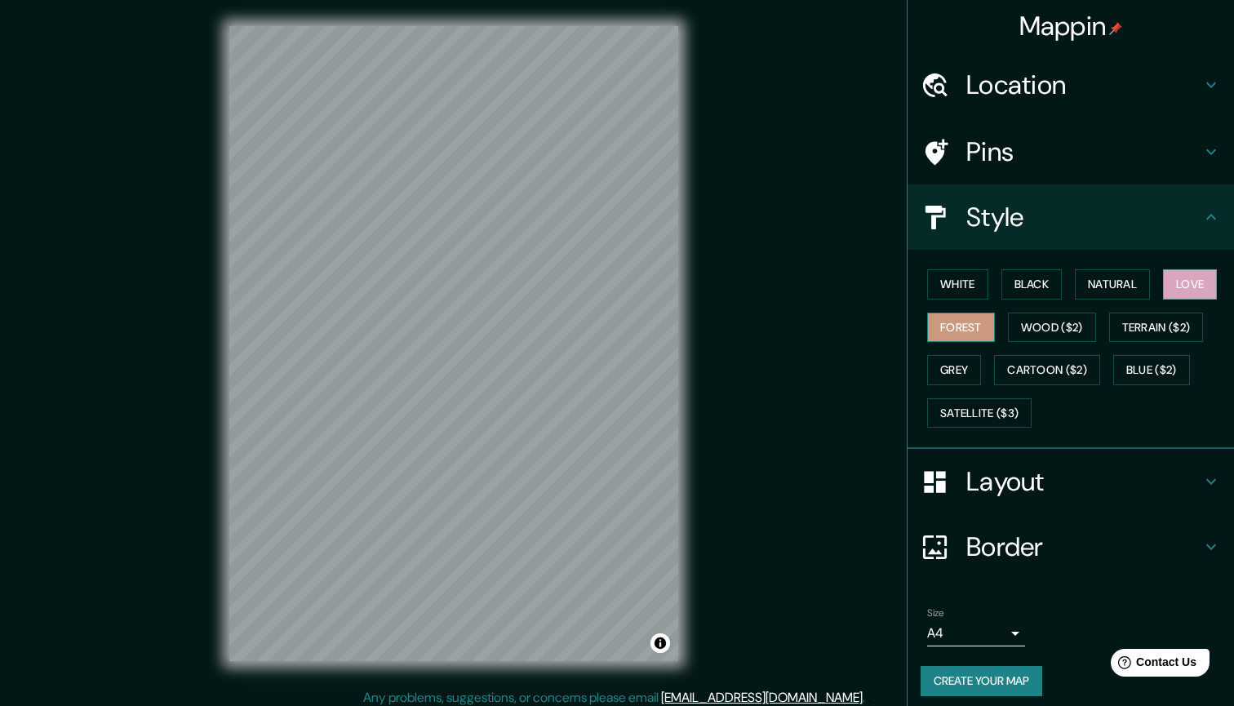 This screenshot has width=1234, height=706. I want to click on h4: Location, so click(1084, 85).